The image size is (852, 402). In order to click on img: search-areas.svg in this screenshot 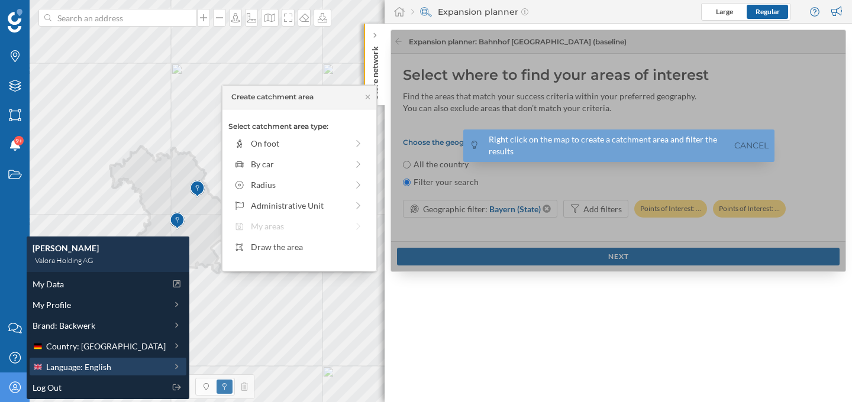, I will do `click(426, 12)`.